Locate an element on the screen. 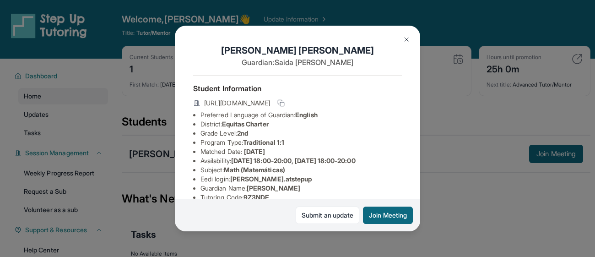 The width and height of the screenshot is (595, 257). span: 9Z3NDE is located at coordinates (256, 197).